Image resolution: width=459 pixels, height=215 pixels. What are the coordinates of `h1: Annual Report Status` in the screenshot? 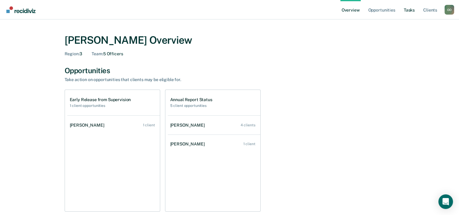 It's located at (191, 99).